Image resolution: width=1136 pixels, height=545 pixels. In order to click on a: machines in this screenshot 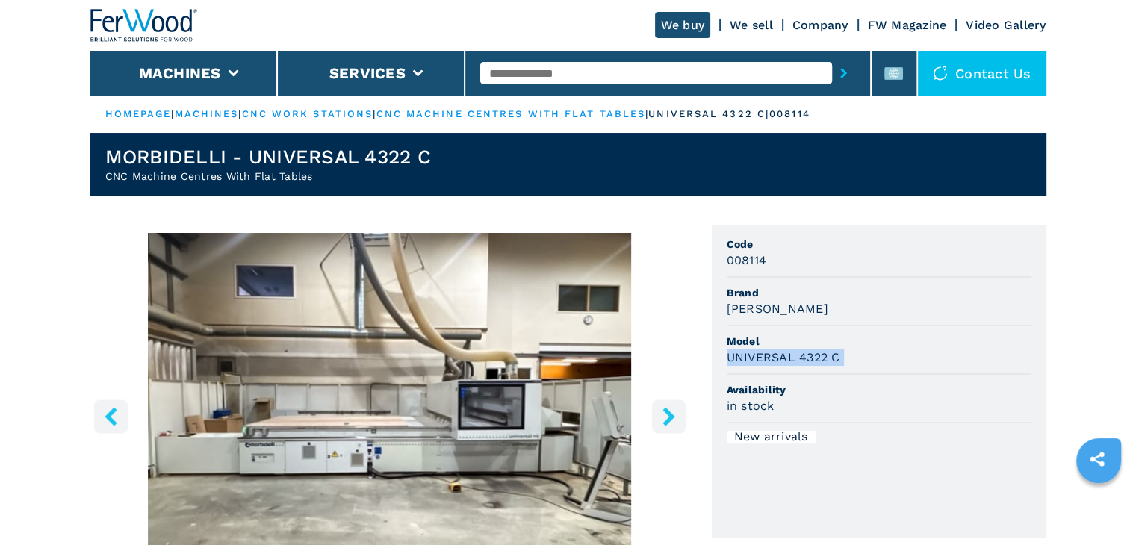, I will do `click(207, 114)`.